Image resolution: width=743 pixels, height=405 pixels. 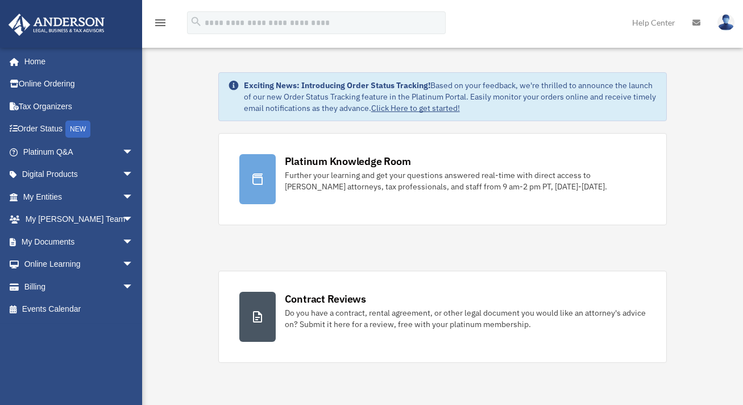 I want to click on a: Platinum Q&Aarrow_drop_down, so click(x=79, y=152).